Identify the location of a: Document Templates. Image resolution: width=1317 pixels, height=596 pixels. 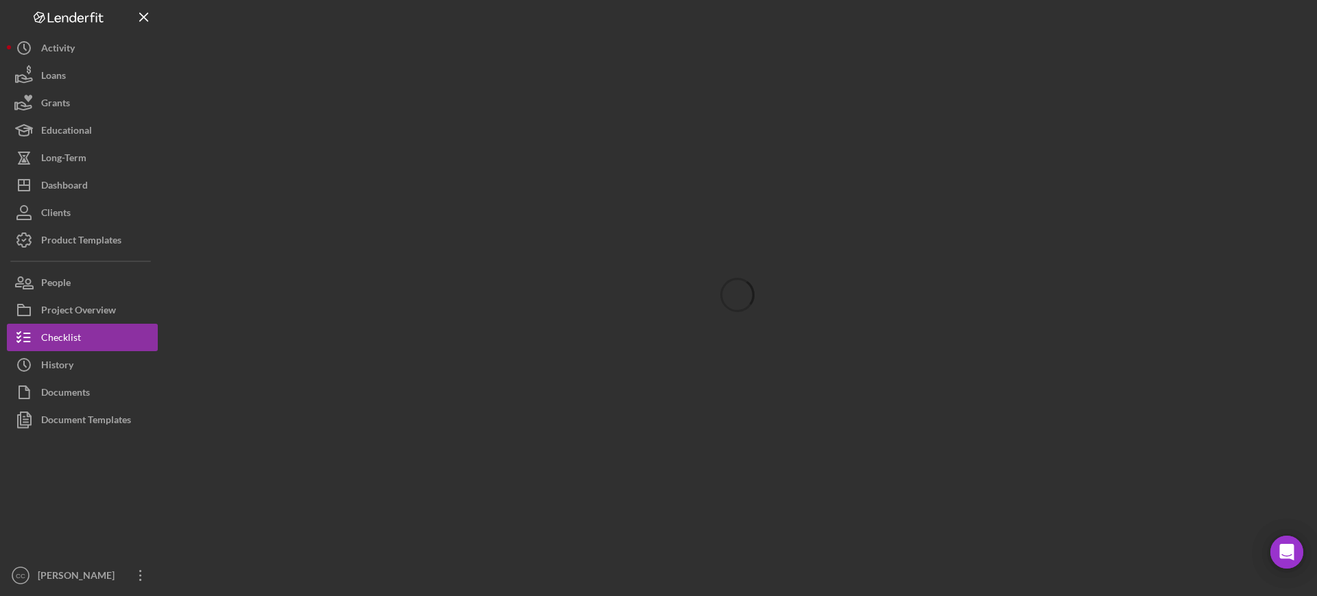
(82, 420).